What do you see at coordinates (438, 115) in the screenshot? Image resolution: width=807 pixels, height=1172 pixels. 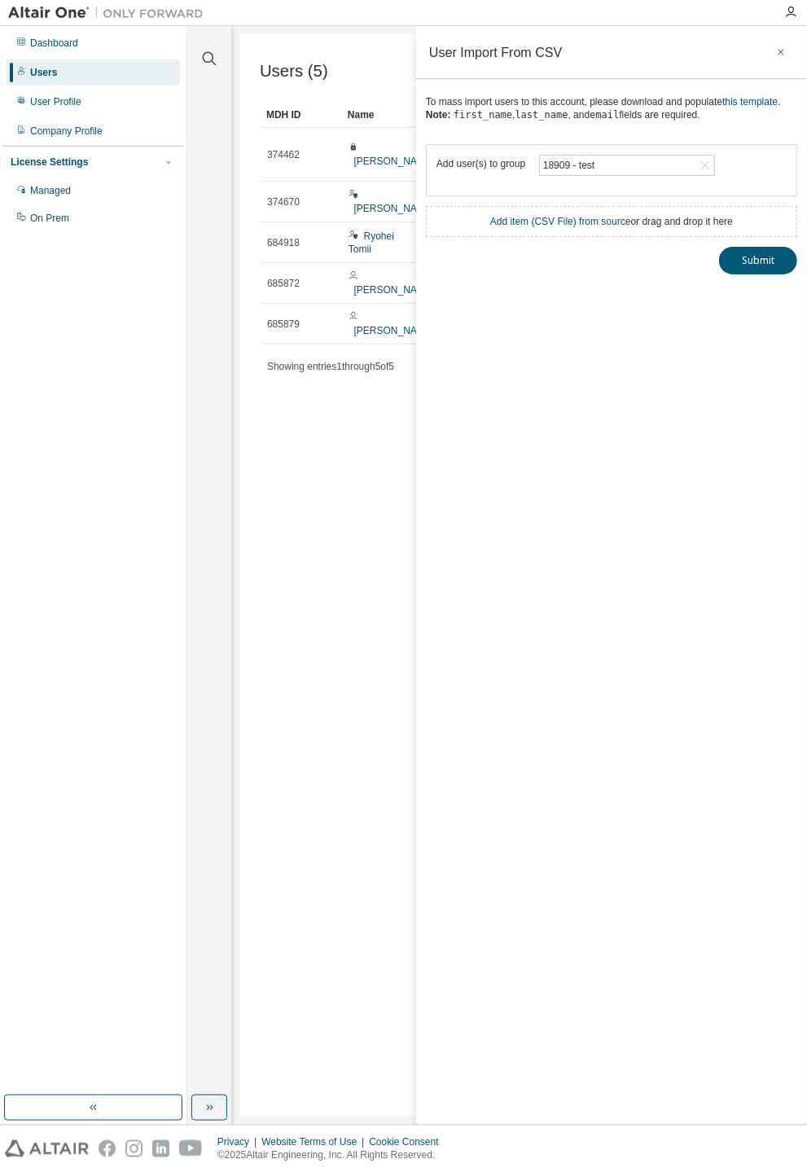 I see `b: Note:` at bounding box center [438, 115].